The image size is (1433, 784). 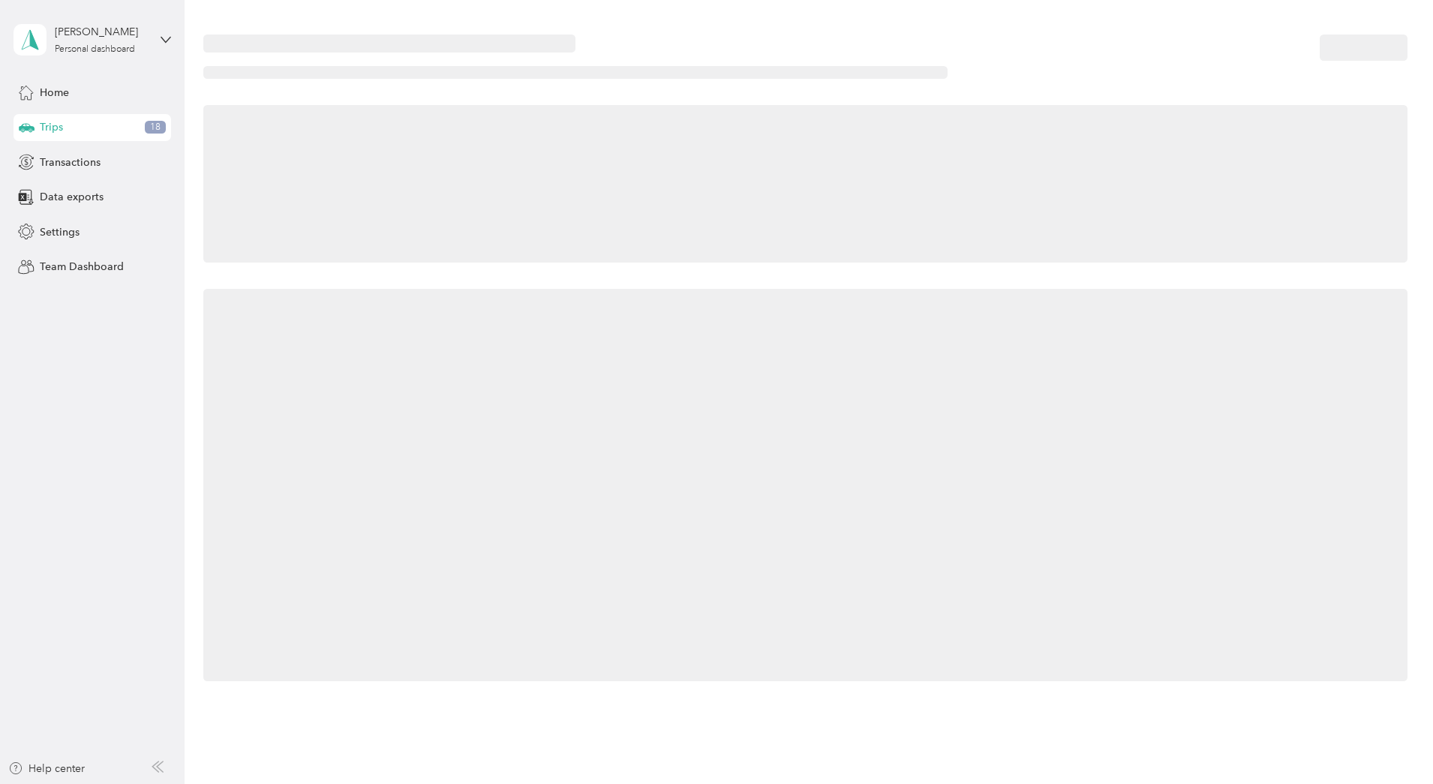 What do you see at coordinates (54, 92) in the screenshot?
I see `span: Home` at bounding box center [54, 92].